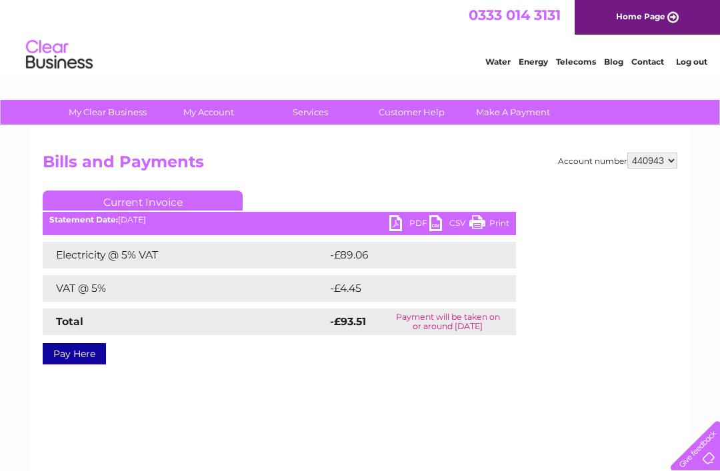 Image resolution: width=720 pixels, height=471 pixels. I want to click on a: Pay Here, so click(74, 354).